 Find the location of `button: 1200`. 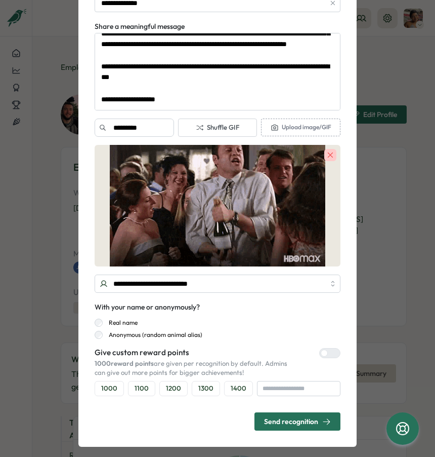

button: 1200 is located at coordinates (174, 388).